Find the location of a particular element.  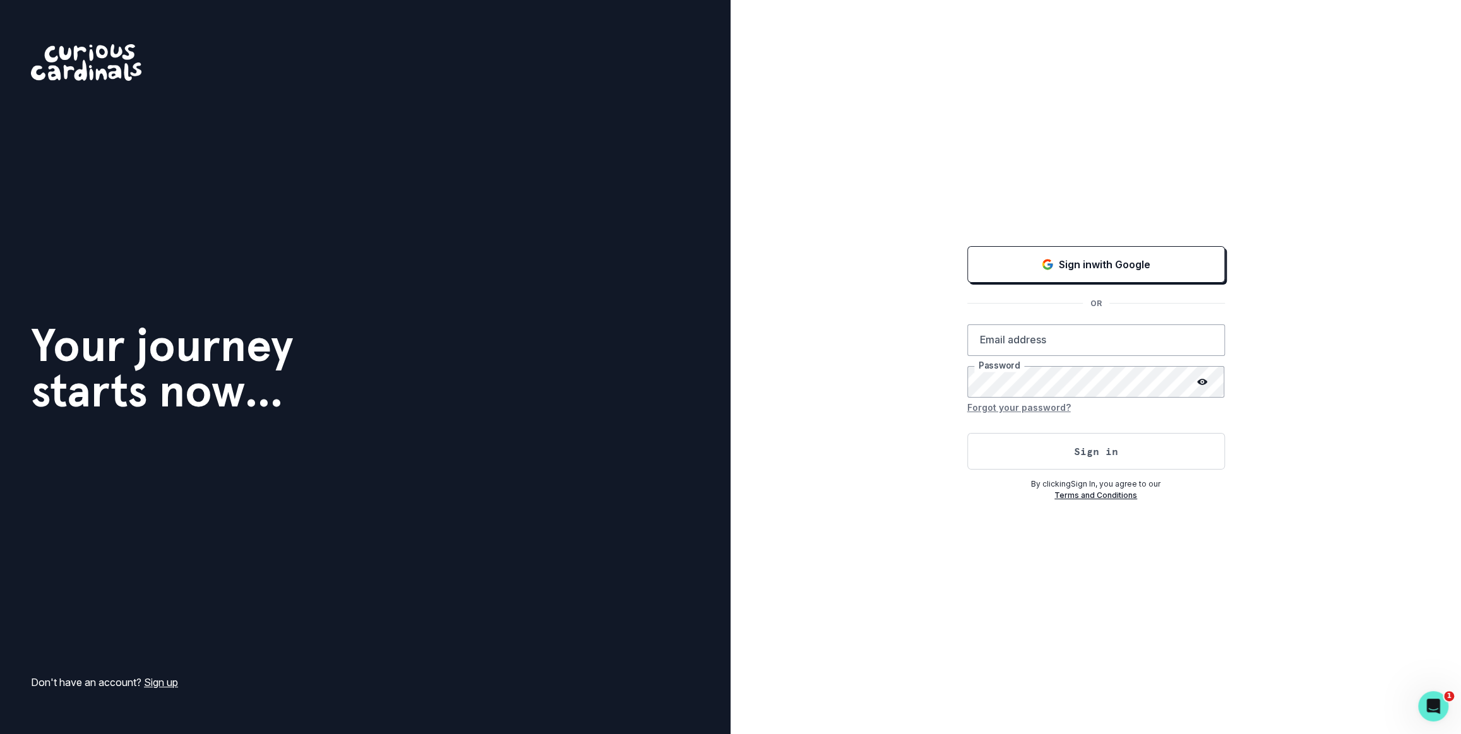

a: Sign up is located at coordinates (161, 683).